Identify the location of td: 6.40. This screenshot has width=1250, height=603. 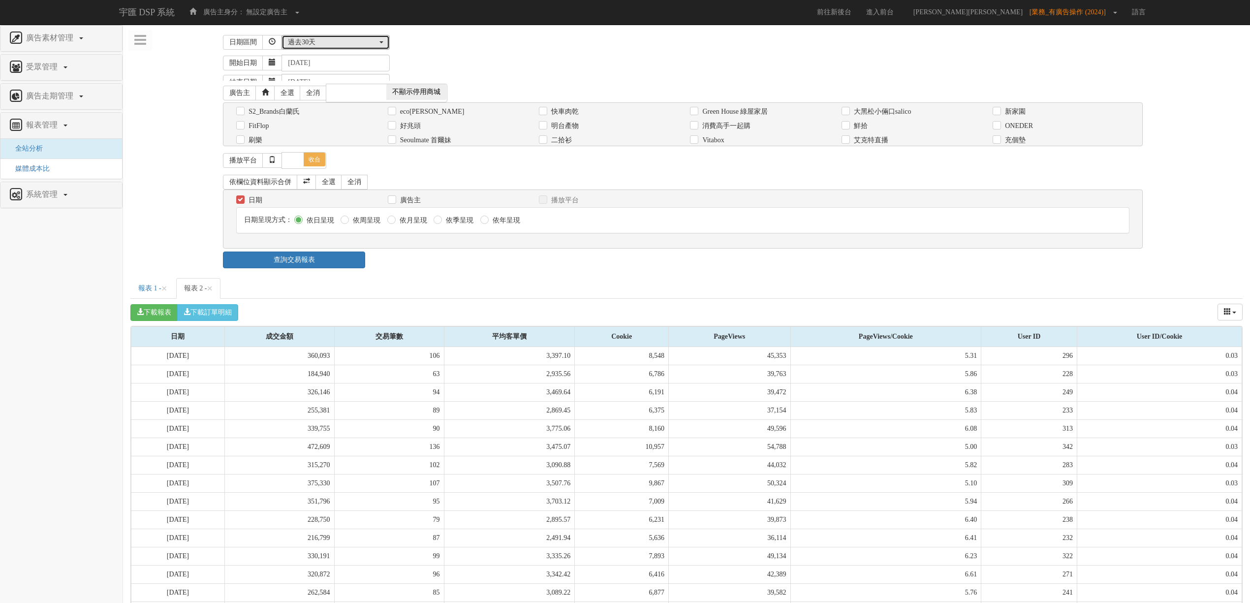
(886, 519).